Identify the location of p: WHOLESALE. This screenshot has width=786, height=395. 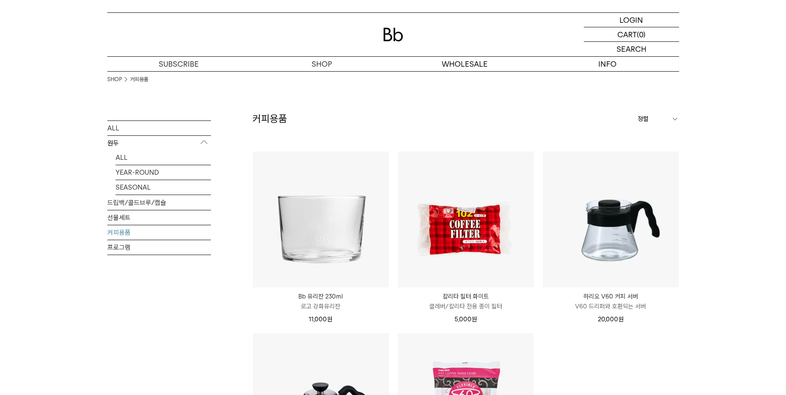
(464, 64).